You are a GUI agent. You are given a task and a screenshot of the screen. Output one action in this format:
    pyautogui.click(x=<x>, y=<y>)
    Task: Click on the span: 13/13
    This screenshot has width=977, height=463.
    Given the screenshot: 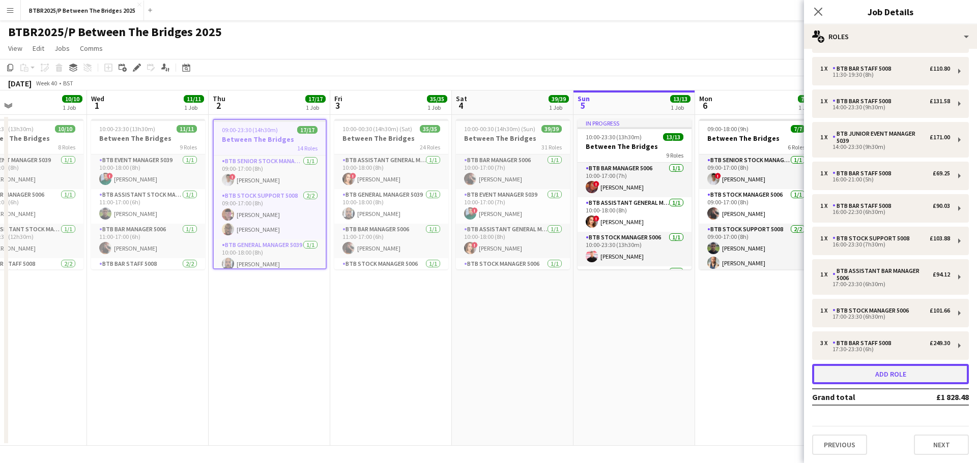 What is the action you would take?
    pyautogui.click(x=673, y=137)
    